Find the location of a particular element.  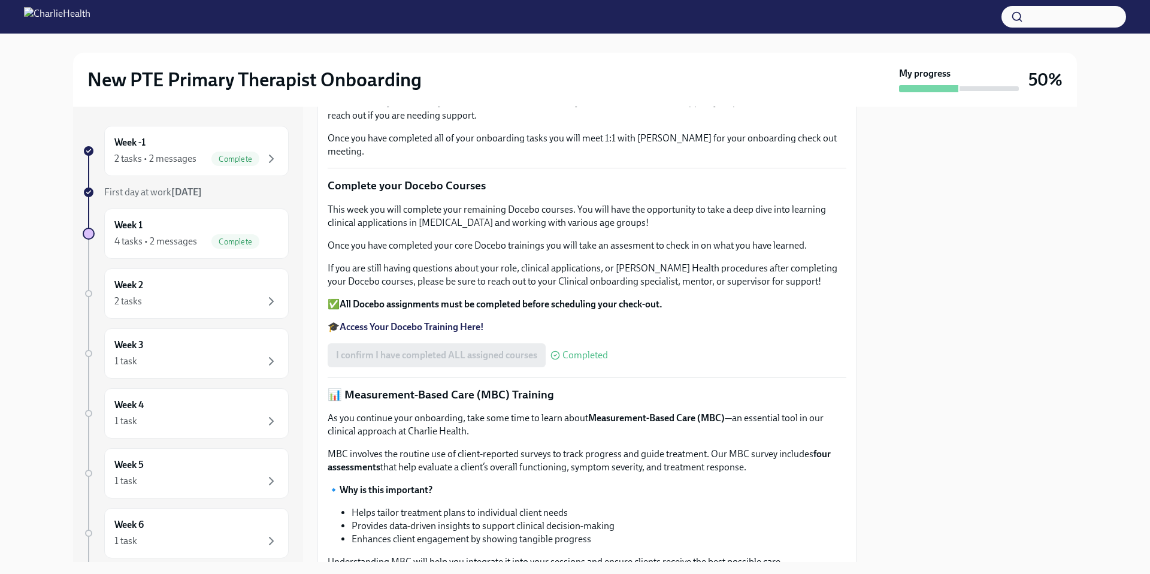

a: Week 41 task is located at coordinates (186, 413).